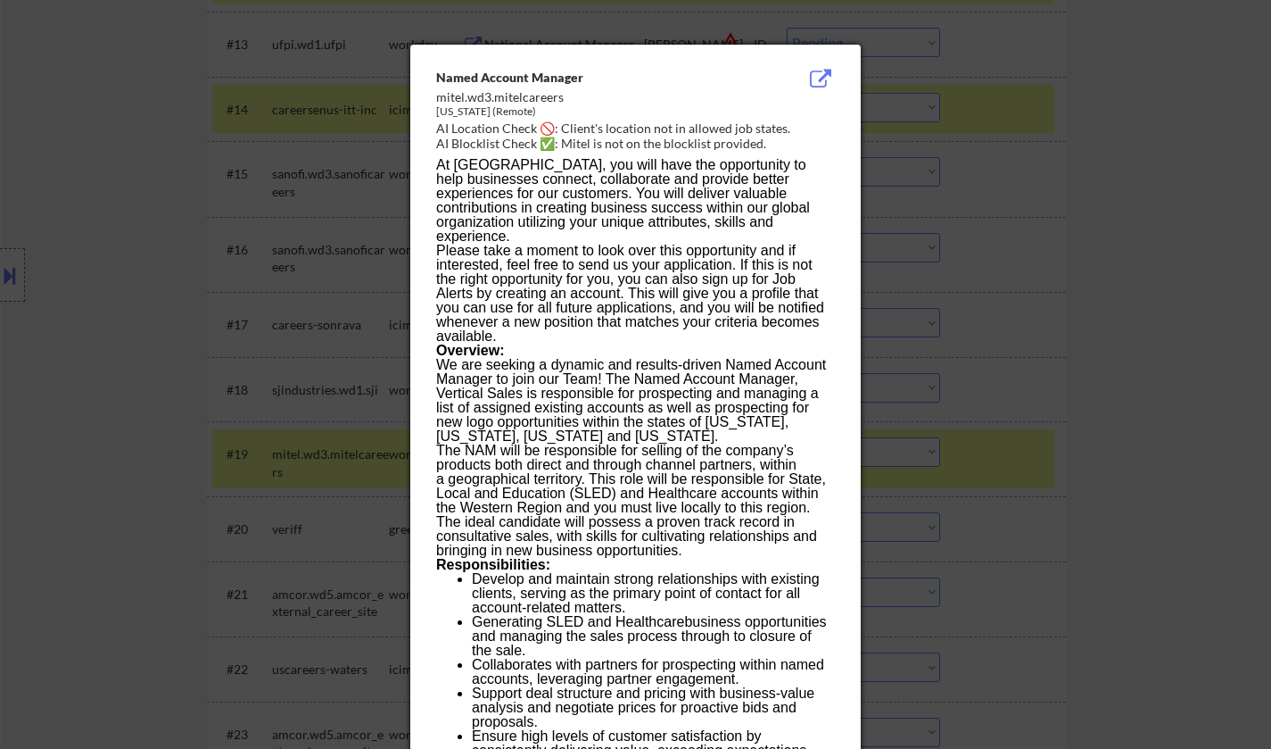 The image size is (1271, 749). I want to click on span: The ideal candidate will possess a proven track record in consultative sales, with skills for cul..., so click(626, 535).